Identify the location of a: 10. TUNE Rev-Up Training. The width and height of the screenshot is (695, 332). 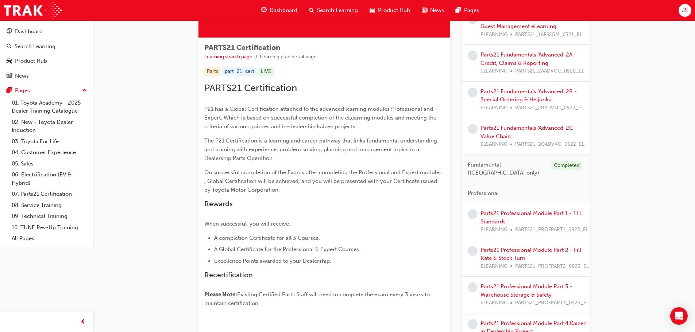
(49, 228).